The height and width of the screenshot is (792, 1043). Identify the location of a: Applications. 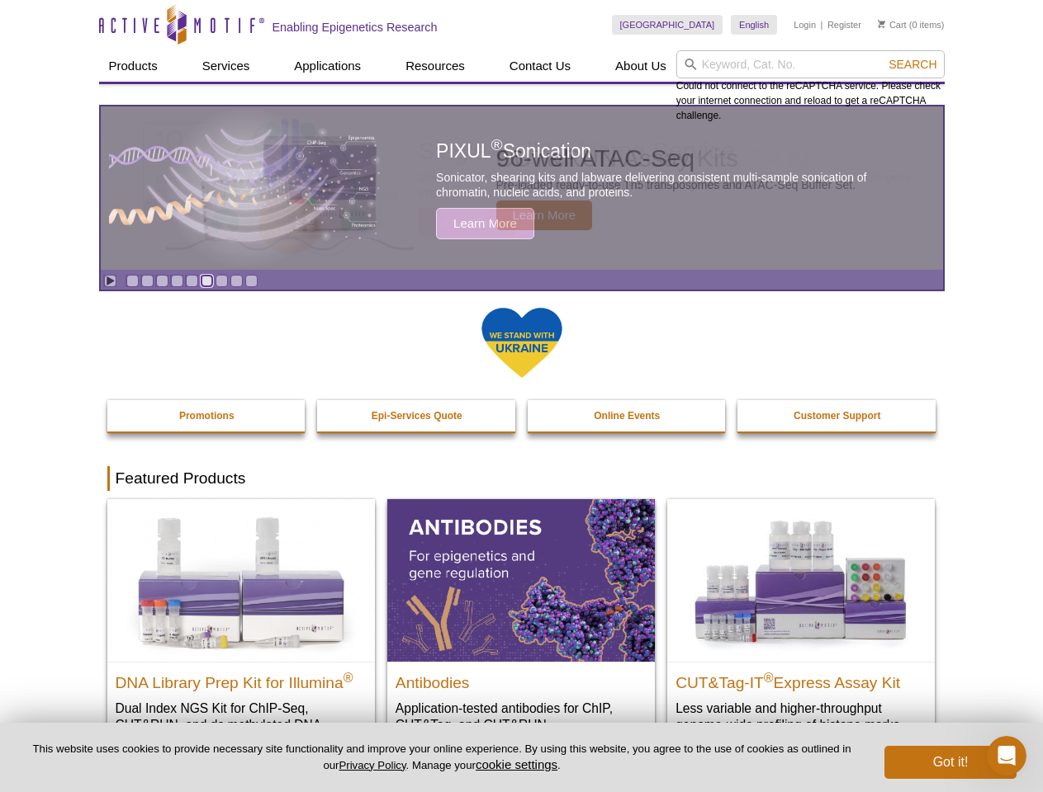
(327, 66).